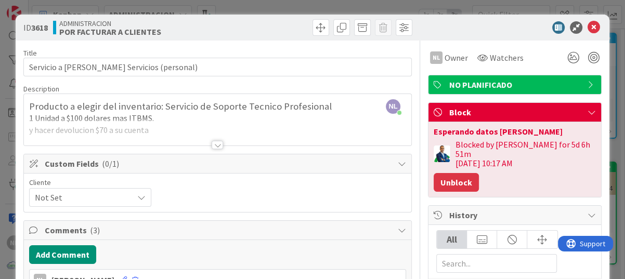  I want to click on span: Support, so click(34, 8).